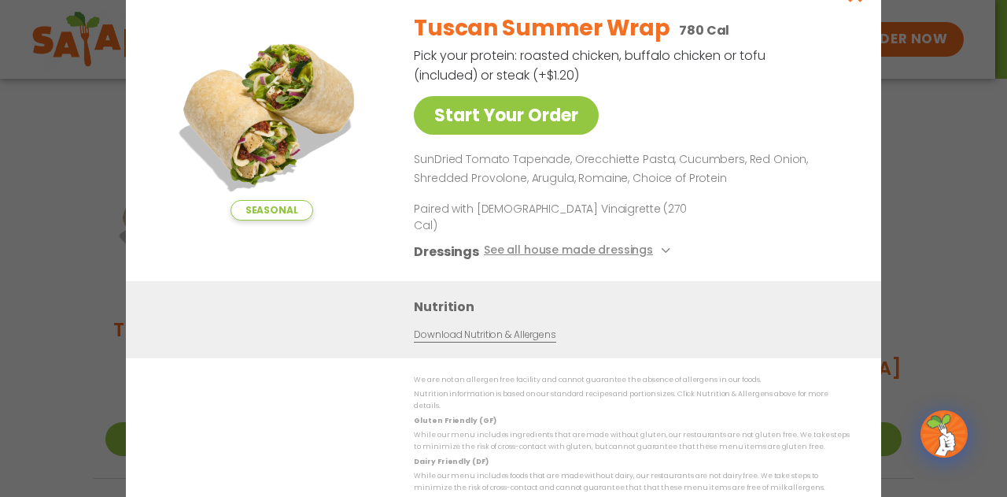  I want to click on p: While our menu includes foods that are made without dairy, our restaurants are not dairy free. We..., so click(632, 482).